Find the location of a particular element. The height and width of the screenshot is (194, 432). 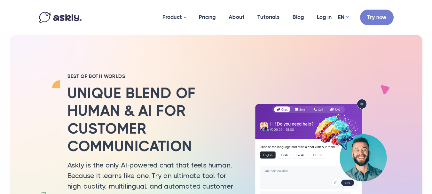

h2: Unique blend of human & AI for customer communication is located at coordinates (154, 120).